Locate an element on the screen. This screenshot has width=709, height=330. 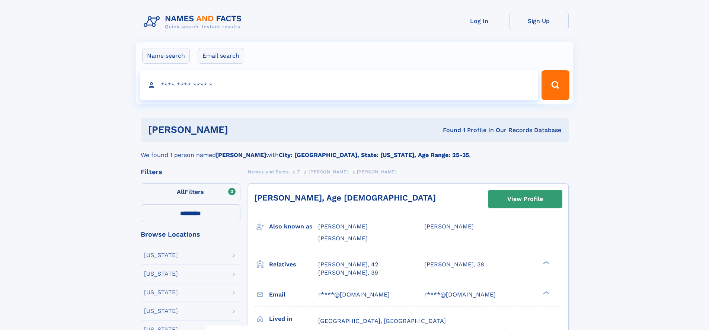
h3: Email is located at coordinates (294, 295).